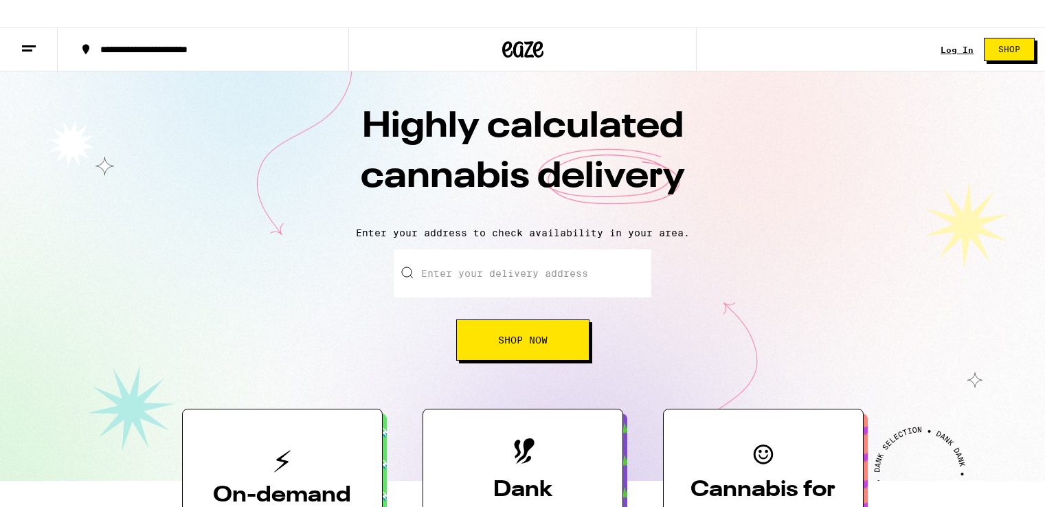  Describe the element at coordinates (523, 340) in the screenshot. I see `button: Shop Now` at that location.